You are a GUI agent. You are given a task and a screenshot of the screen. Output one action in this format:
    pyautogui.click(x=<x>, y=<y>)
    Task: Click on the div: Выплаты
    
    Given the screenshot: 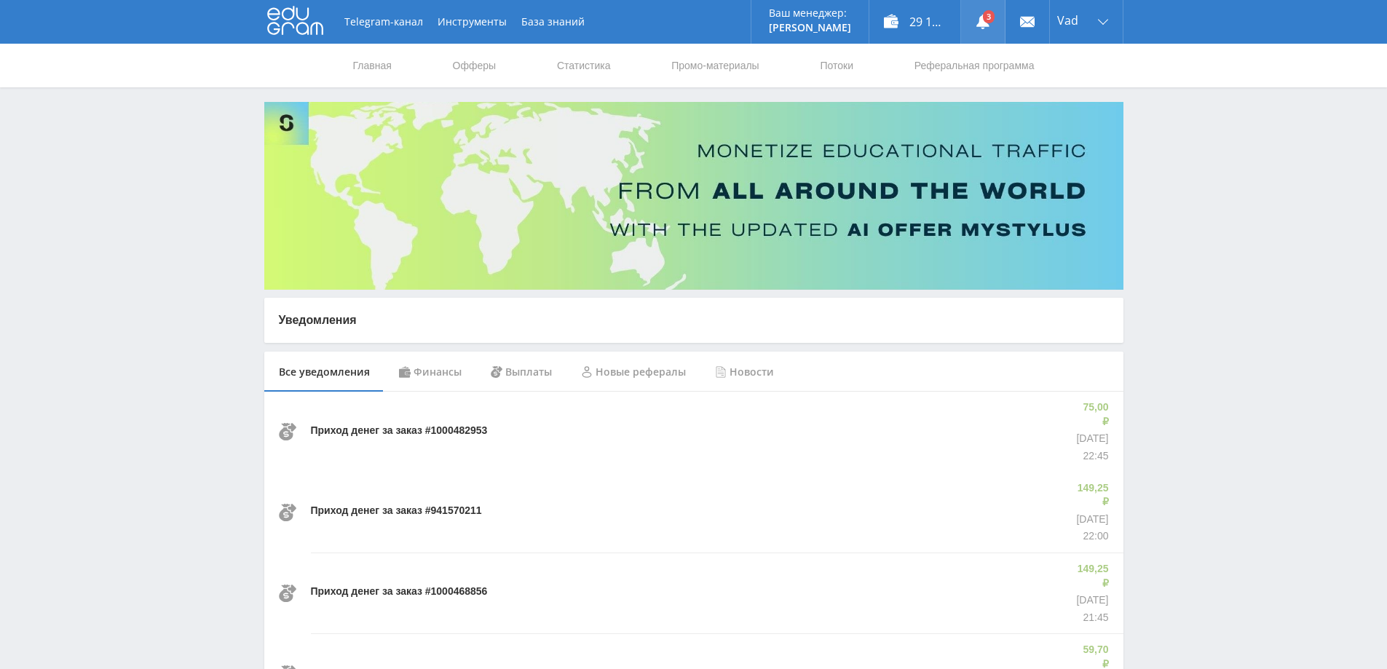 What is the action you would take?
    pyautogui.click(x=521, y=372)
    